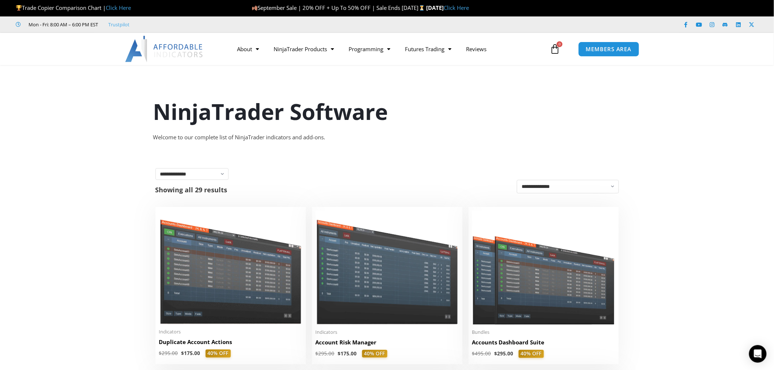 The height and width of the screenshot is (370, 774). I want to click on span: Mon - Fri: 8:00 AM – 6:00 PM EST, so click(63, 24).